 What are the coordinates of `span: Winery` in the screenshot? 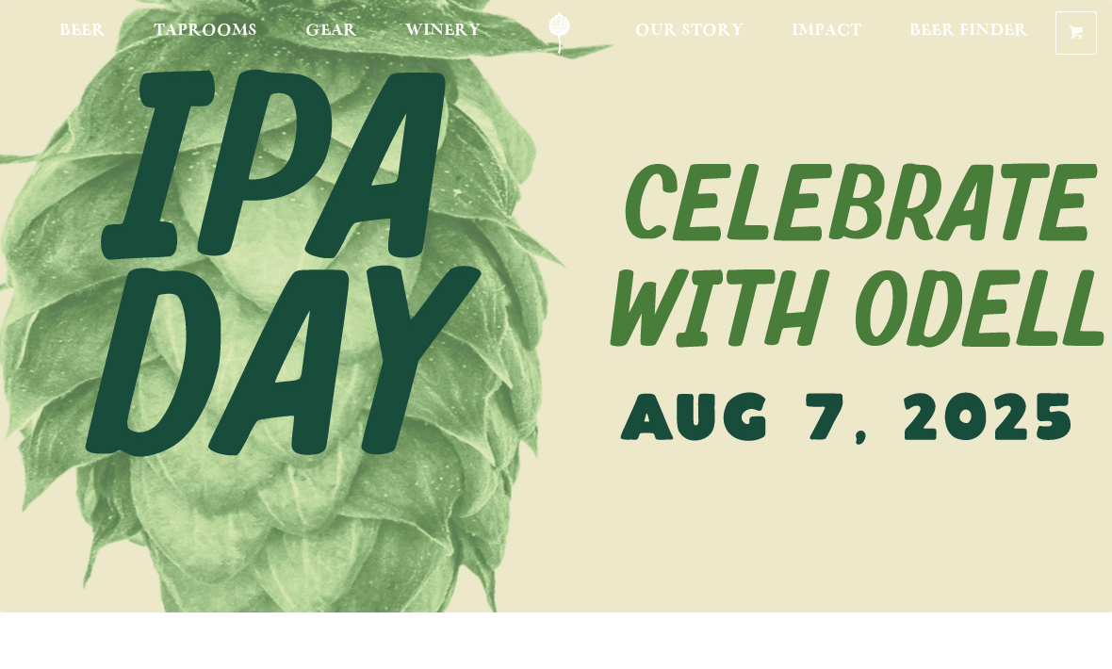 It's located at (443, 31).